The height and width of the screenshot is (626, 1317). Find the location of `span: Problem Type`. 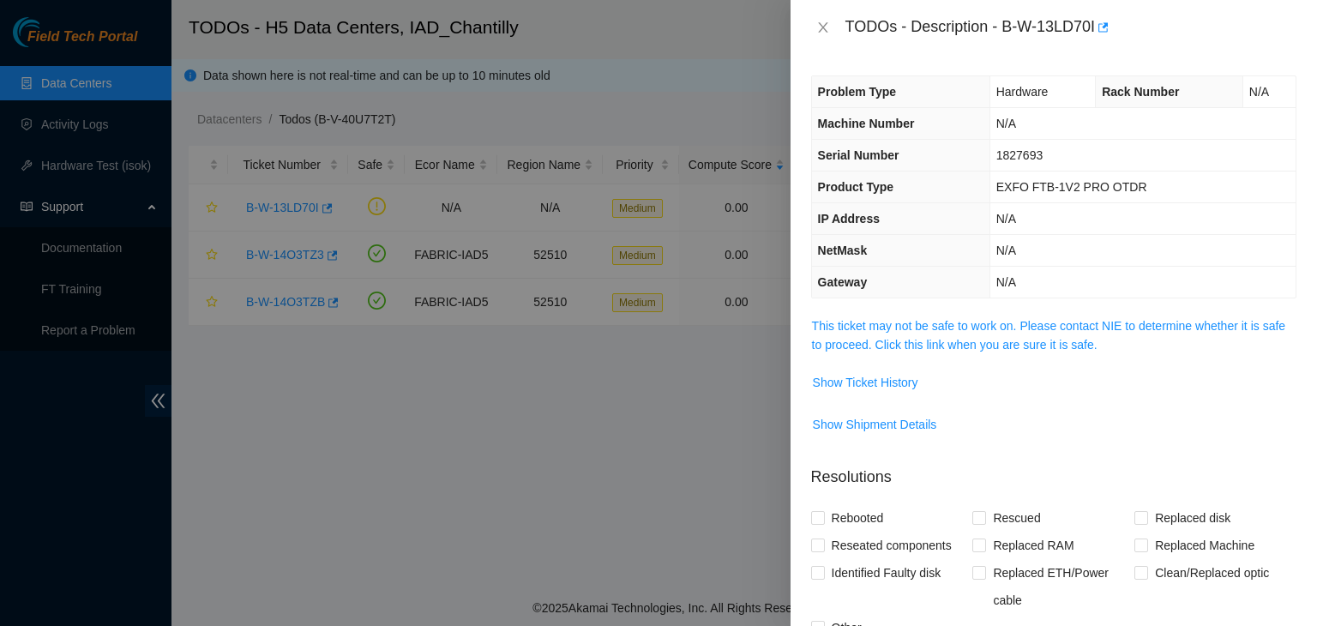

span: Problem Type is located at coordinates (858, 92).